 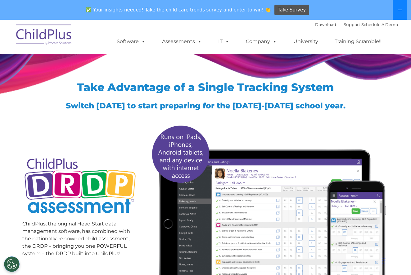 What do you see at coordinates (305, 42) in the screenshot?
I see `a: University` at bounding box center [305, 42].